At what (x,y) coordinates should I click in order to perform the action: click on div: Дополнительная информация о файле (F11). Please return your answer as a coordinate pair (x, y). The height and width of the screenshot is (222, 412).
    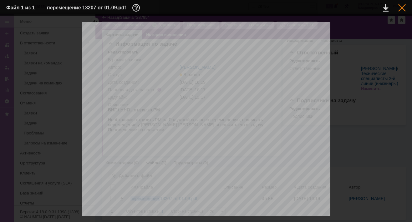
    Looking at the image, I should click on (137, 8).